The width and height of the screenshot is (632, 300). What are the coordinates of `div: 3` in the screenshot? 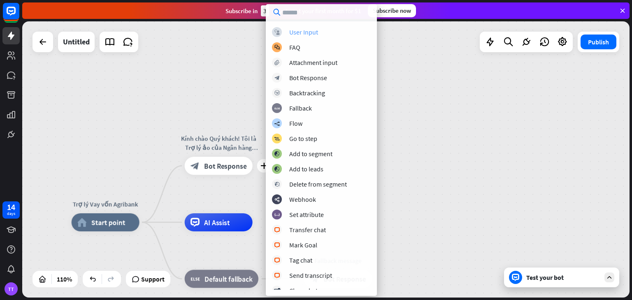 It's located at (265, 11).